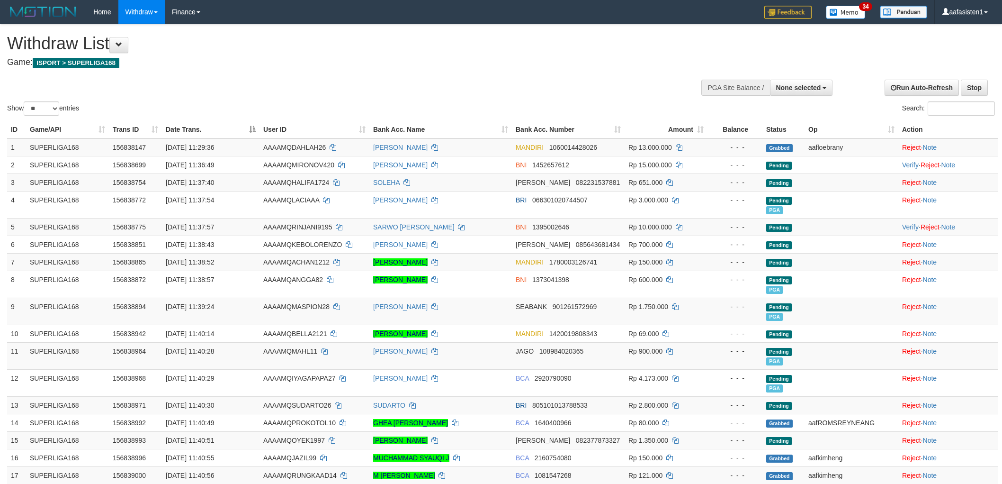  Describe the element at coordinates (649, 307) in the screenshot. I see `span: Rp 1.750.000` at that location.